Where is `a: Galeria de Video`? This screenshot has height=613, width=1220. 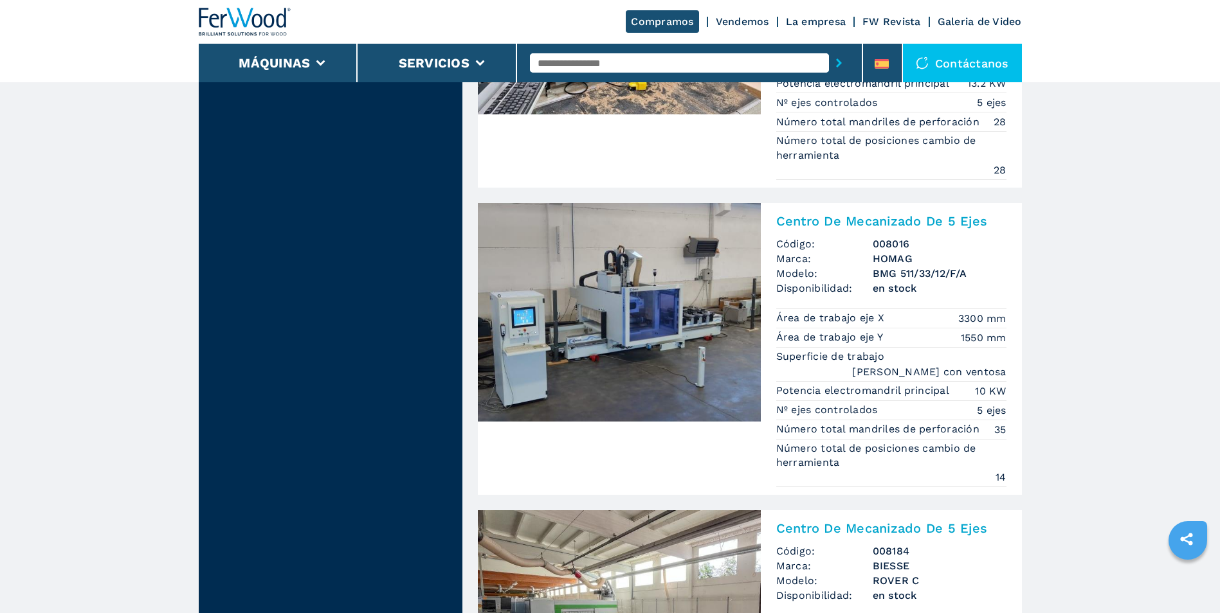 a: Galeria de Video is located at coordinates (979, 21).